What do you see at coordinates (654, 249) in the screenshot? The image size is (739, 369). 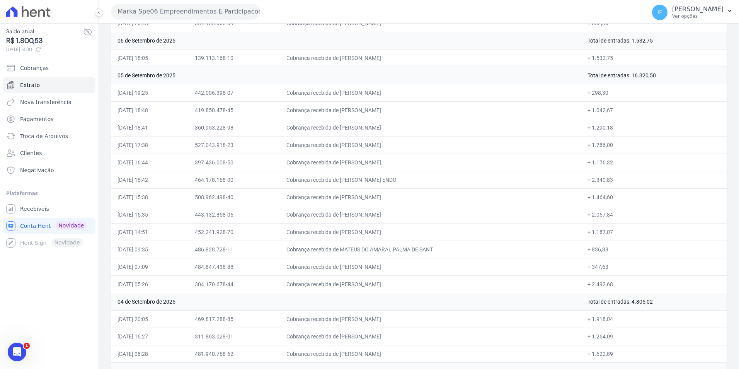 I see `td: + 836,38` at bounding box center [654, 249].